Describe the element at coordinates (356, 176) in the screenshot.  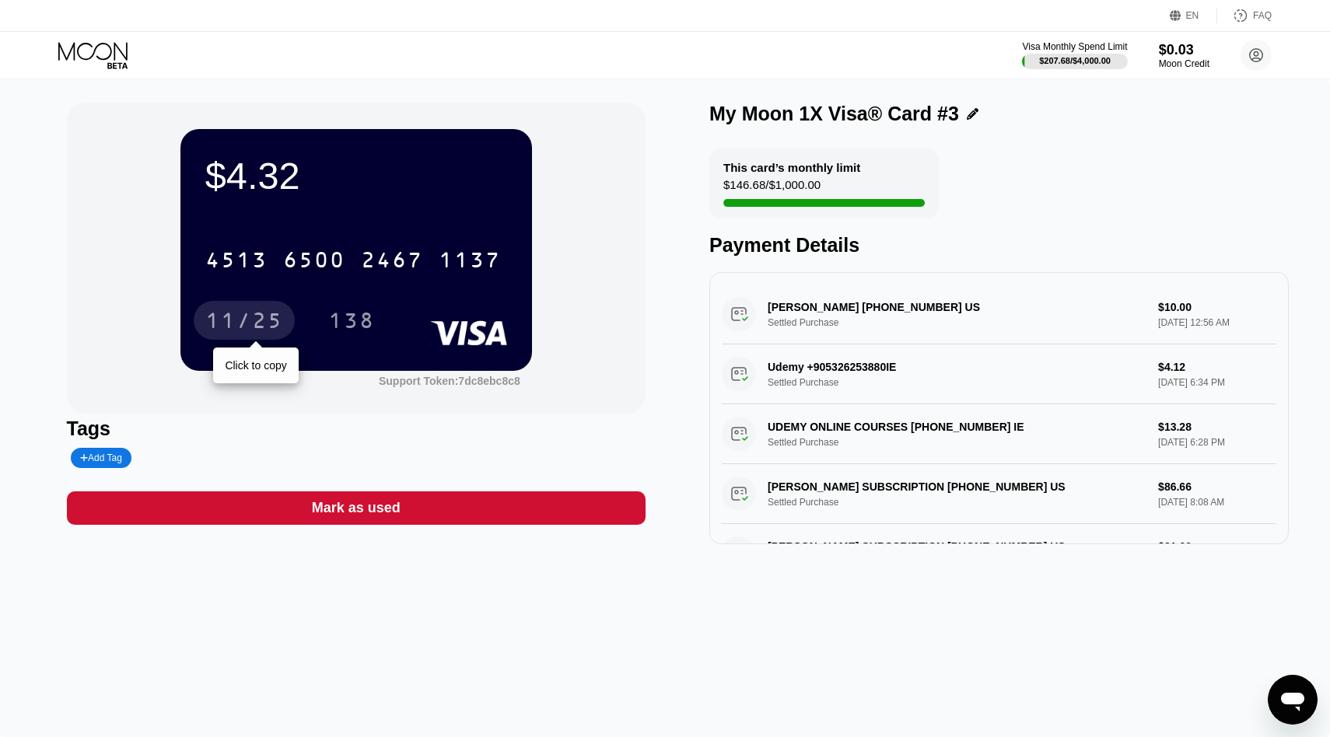
I see `div: $4.32` at that location.